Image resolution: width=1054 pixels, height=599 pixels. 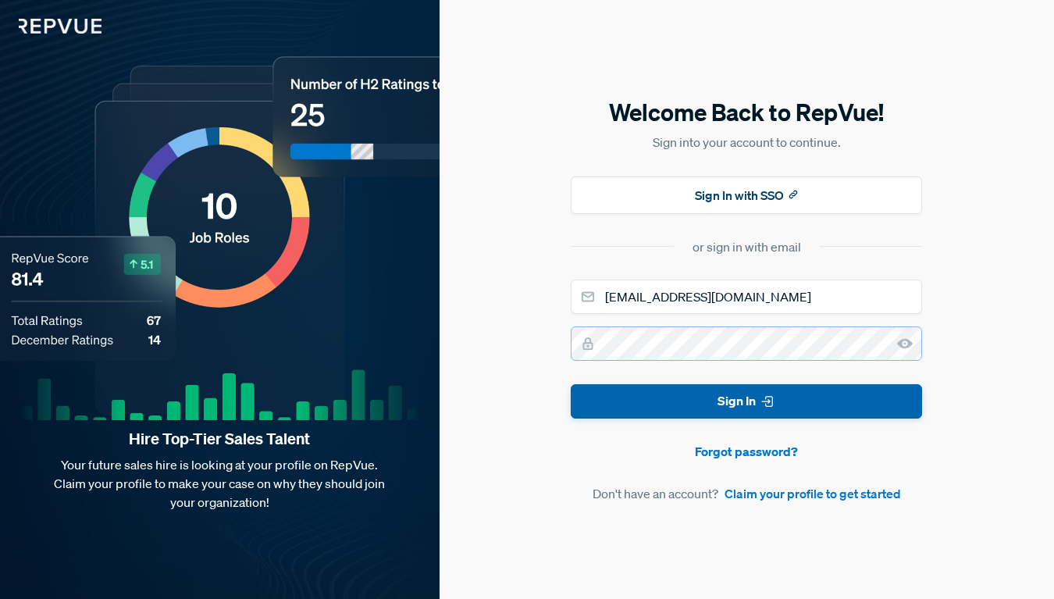 I want to click on p: Sign into your account to continue., so click(x=746, y=142).